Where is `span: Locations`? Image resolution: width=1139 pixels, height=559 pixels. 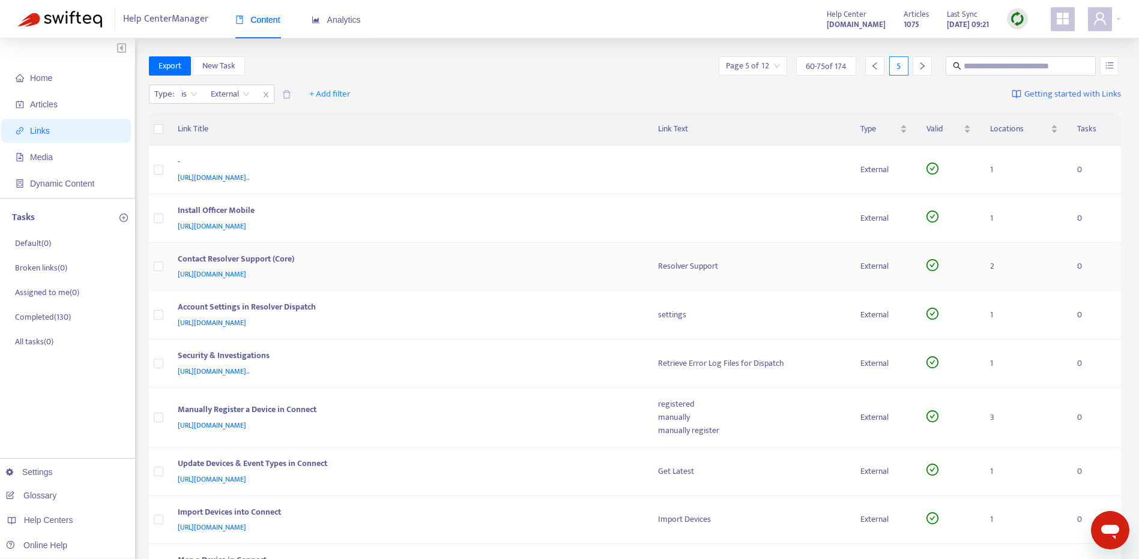 span: Locations is located at coordinates (1019, 129).